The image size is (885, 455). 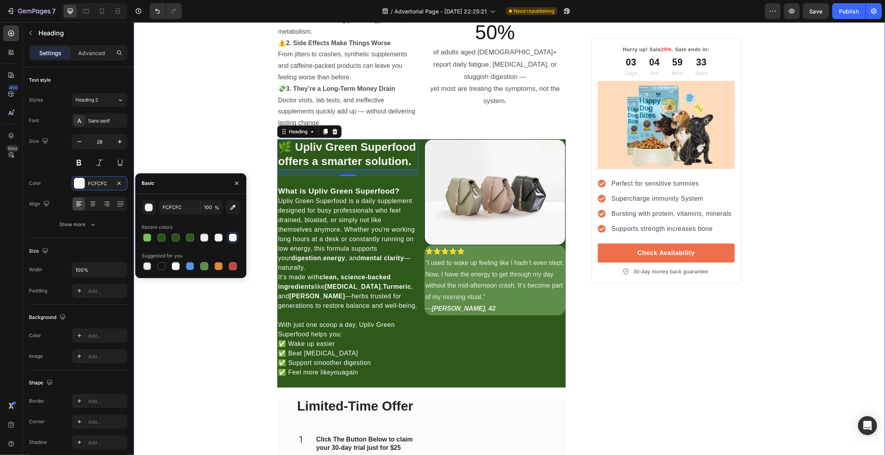 I want to click on div: Check Availability, so click(x=532, y=231).